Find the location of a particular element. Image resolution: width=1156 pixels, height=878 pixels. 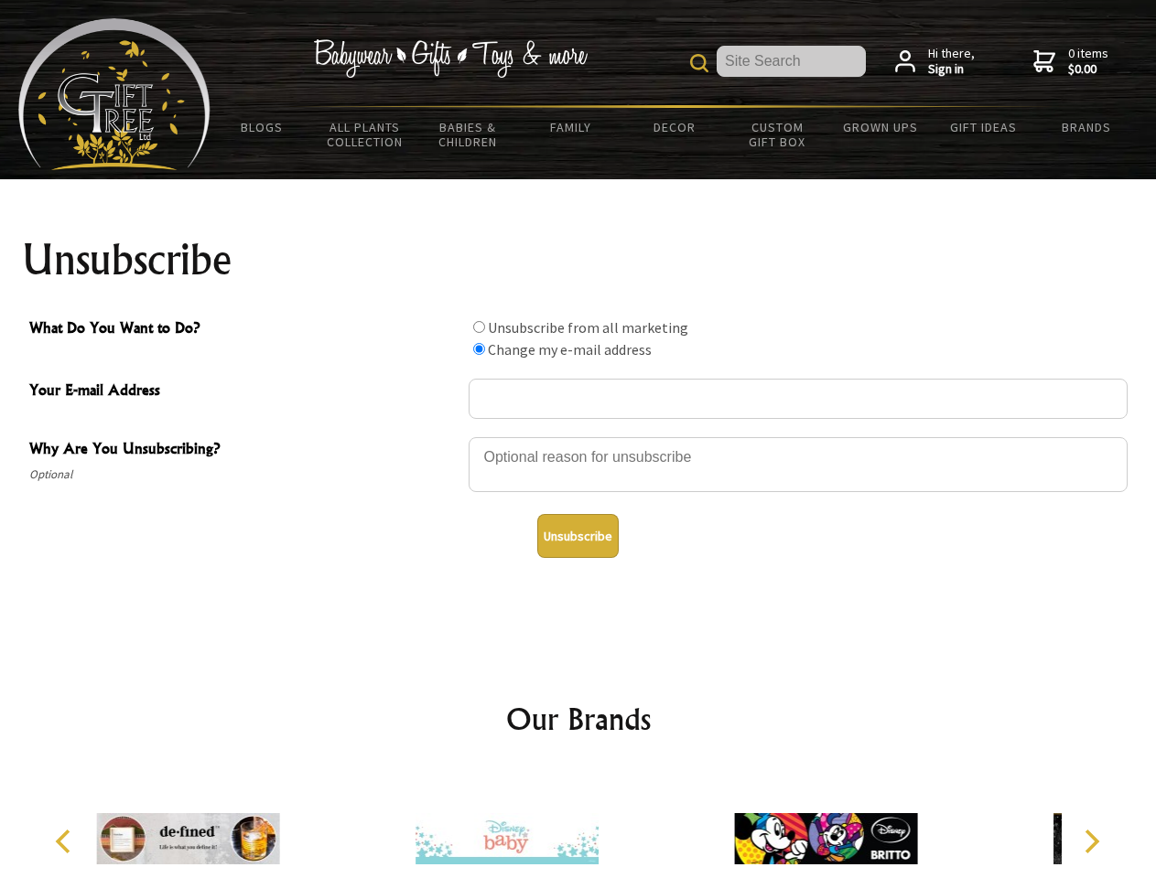

textarea: Why Are You Unsubscribing? is located at coordinates (798, 465).